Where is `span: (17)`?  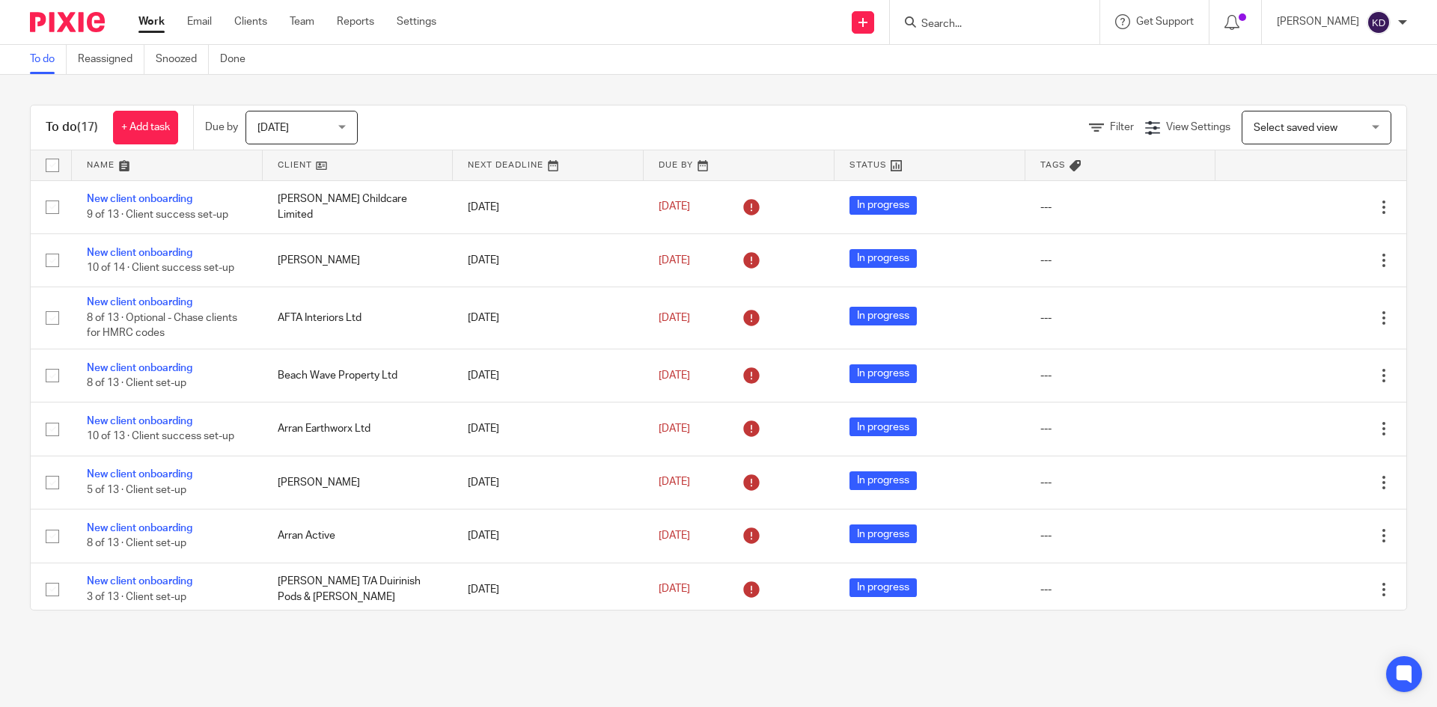 span: (17) is located at coordinates (88, 127).